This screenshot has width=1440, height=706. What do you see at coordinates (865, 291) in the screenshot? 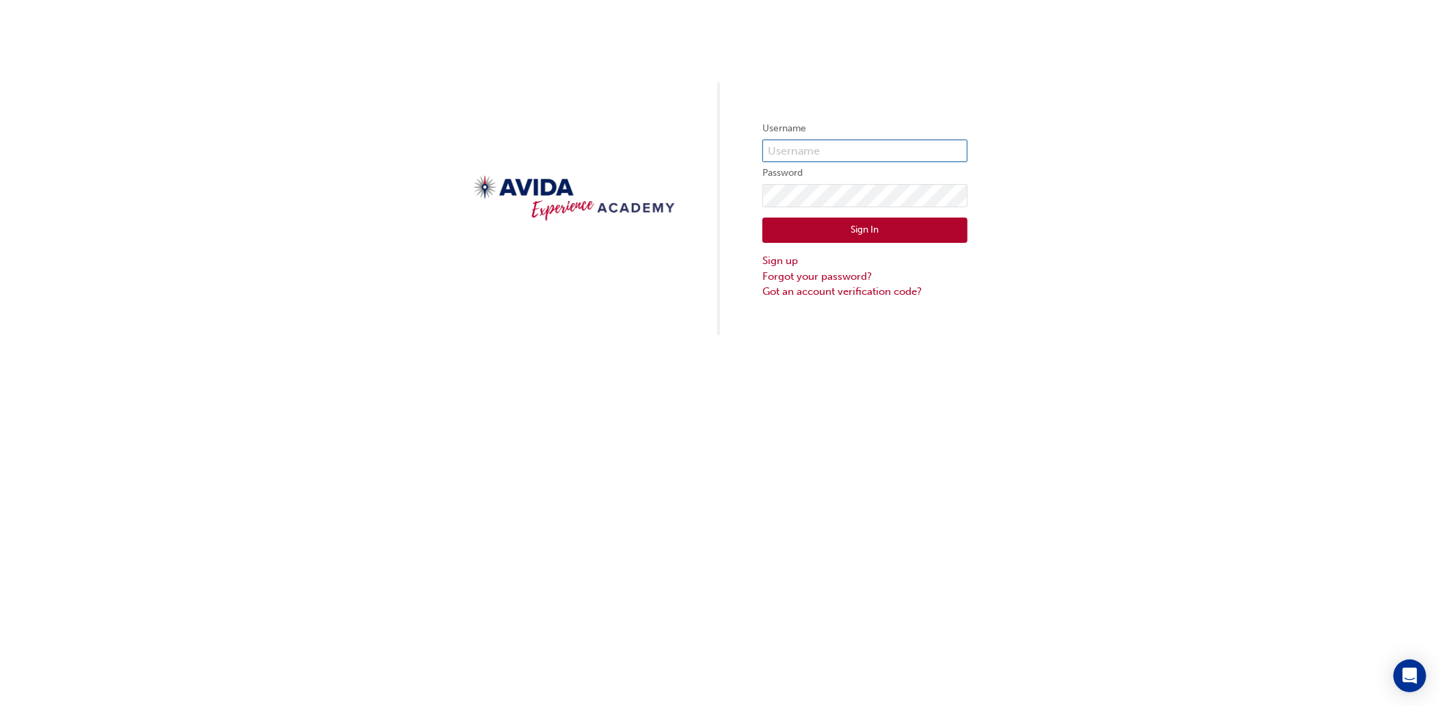
I see `a: Got an account verification code?` at bounding box center [865, 291].